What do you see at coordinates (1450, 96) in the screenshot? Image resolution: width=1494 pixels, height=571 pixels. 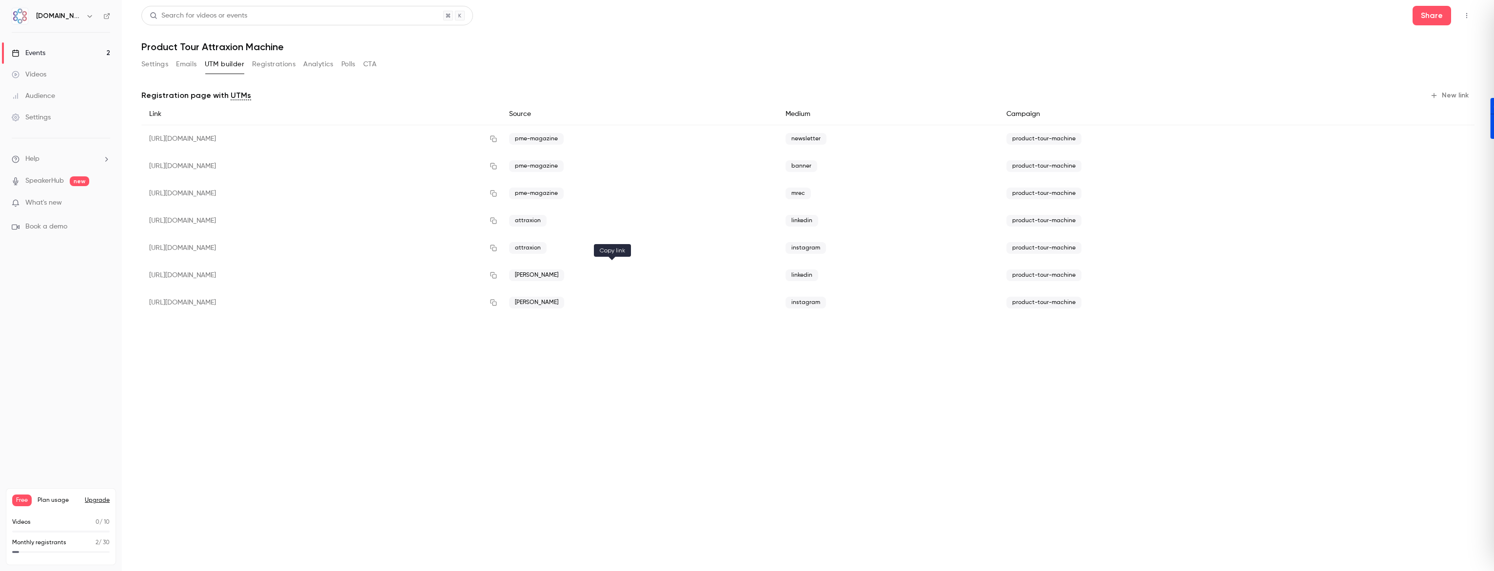 I see `button: New link` at bounding box center [1450, 96].